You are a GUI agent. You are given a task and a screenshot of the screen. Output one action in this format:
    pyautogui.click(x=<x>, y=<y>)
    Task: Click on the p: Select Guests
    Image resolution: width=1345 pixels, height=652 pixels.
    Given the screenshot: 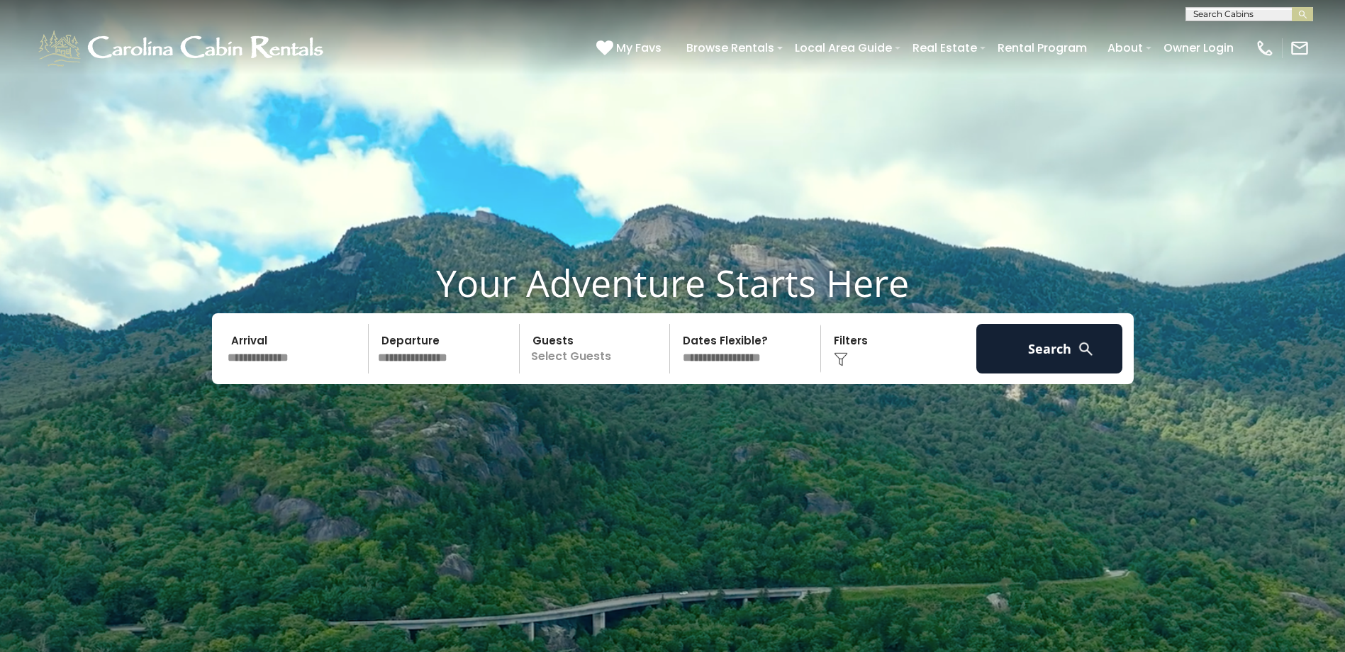 What is the action you would take?
    pyautogui.click(x=597, y=349)
    